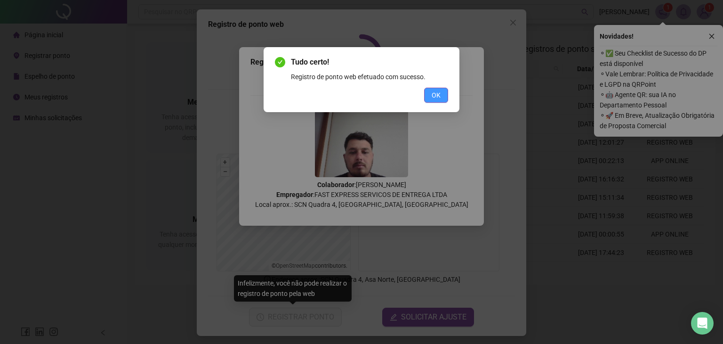  Describe the element at coordinates (370, 62) in the screenshot. I see `span: Tudo certo!` at that location.